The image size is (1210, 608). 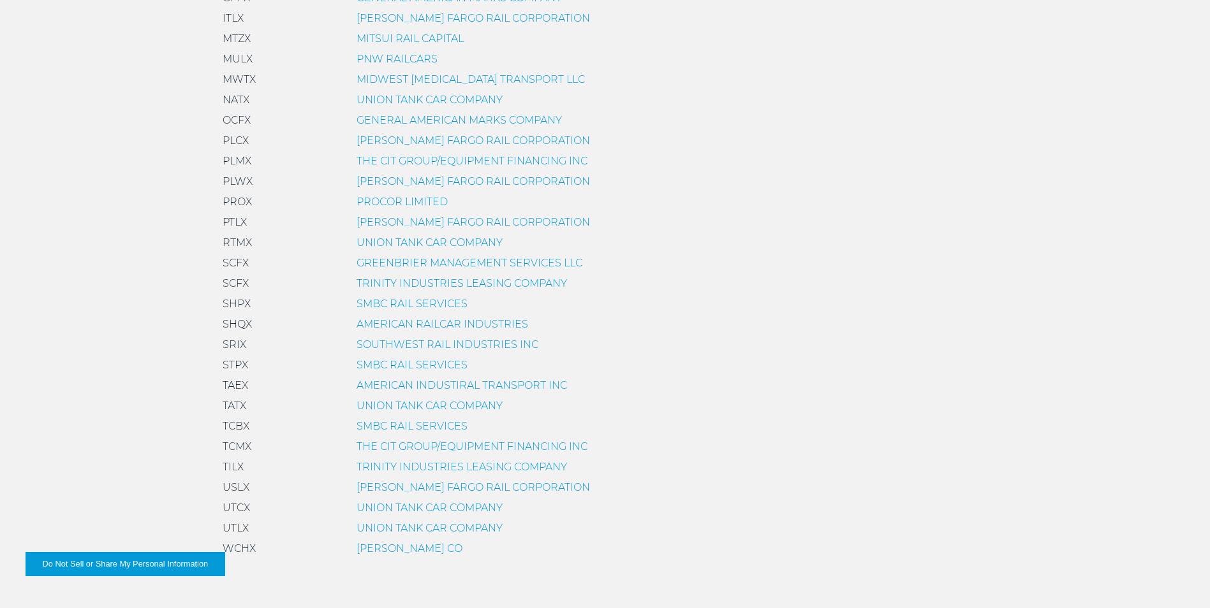 I want to click on a: SOUTHWEST RAIL INDUSTRIES INC, so click(x=447, y=344).